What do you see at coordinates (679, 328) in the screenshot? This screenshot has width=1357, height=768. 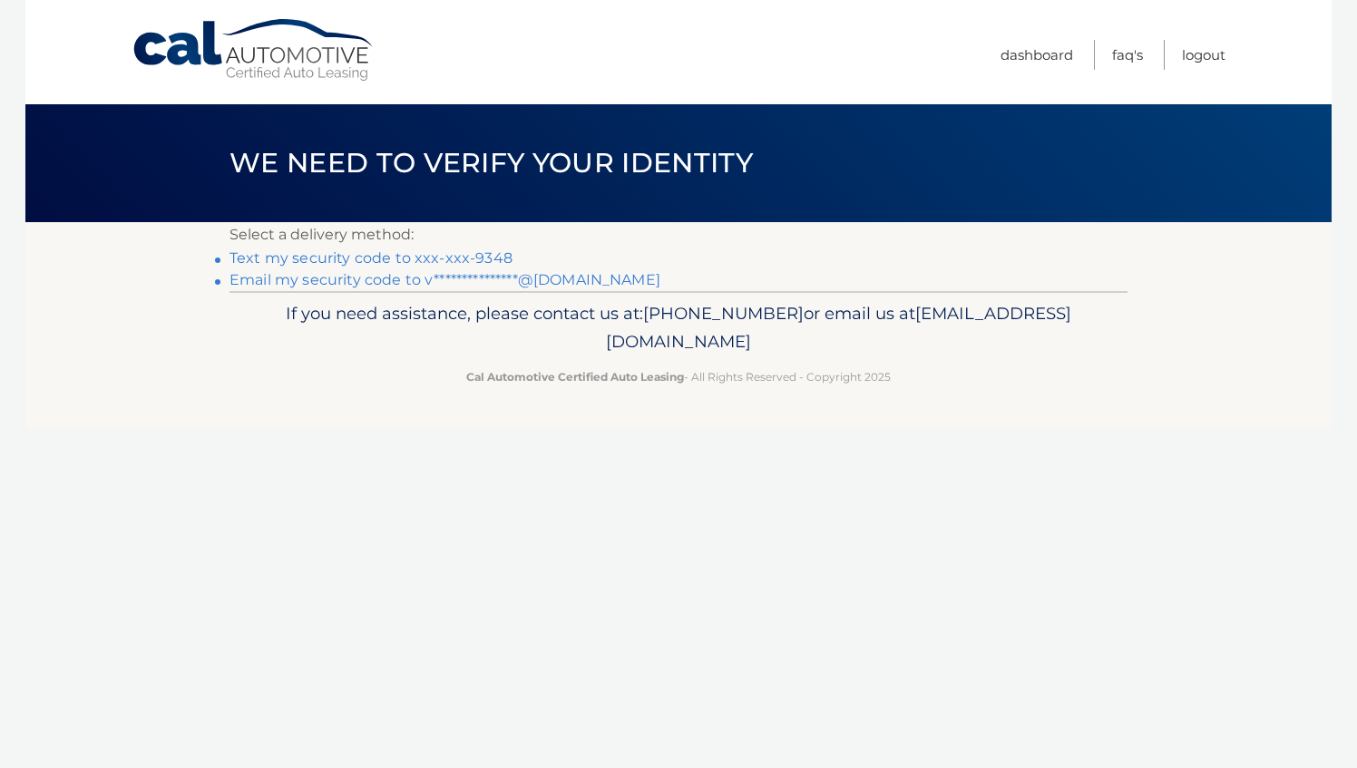 I see `p: If you need assistance, please contact us at: or email us at` at bounding box center [679, 328].